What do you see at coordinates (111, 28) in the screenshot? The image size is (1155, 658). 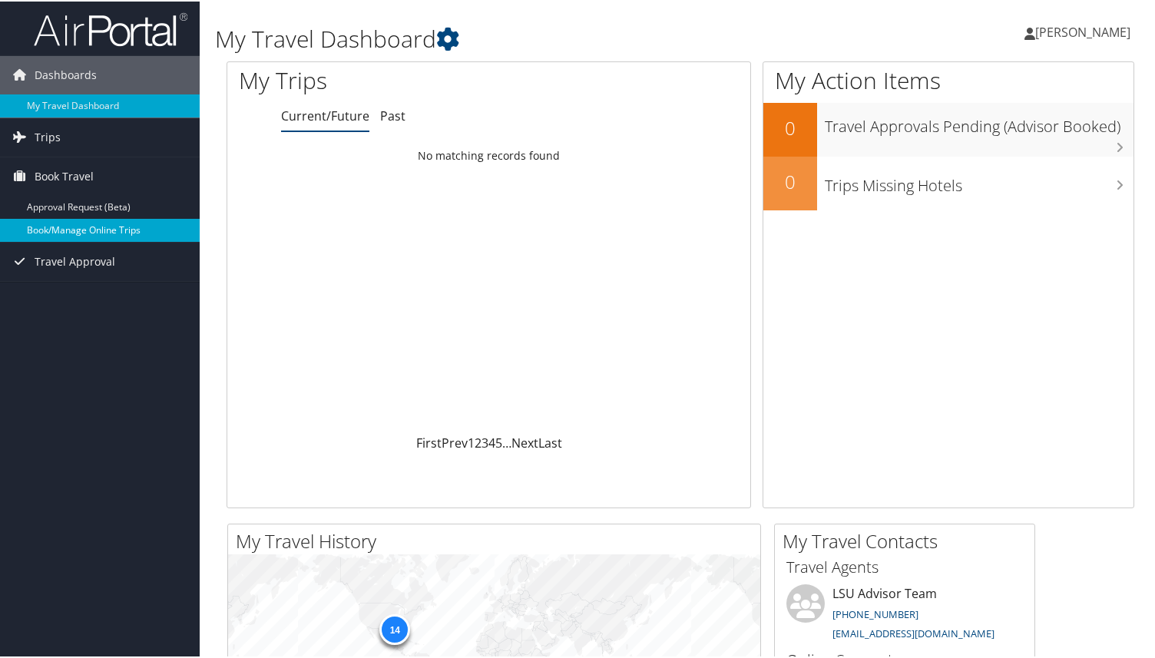 I see `img: airportal-logo.png` at bounding box center [111, 28].